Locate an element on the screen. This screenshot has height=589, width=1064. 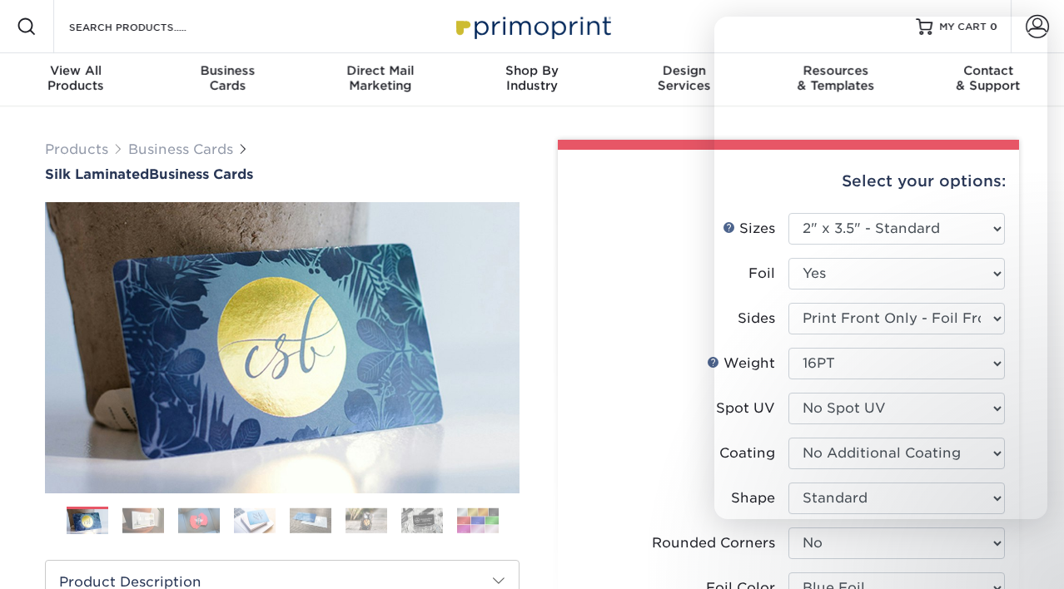
img: Primoprint is located at coordinates (532, 26).